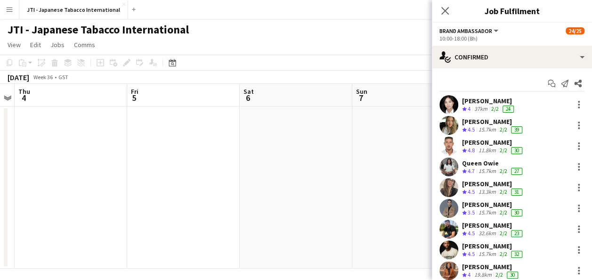 Image resolution: width=592 pixels, height=280 pixels. Describe the element at coordinates (482, 274) in the screenshot. I see `div: 19.8km` at that location.